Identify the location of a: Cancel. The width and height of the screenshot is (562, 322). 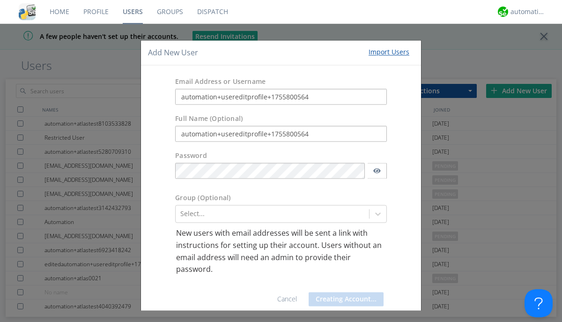
(287, 298).